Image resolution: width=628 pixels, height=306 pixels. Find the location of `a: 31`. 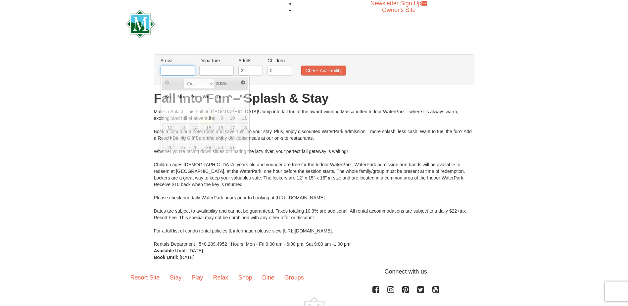

a: 31 is located at coordinates (231, 147).